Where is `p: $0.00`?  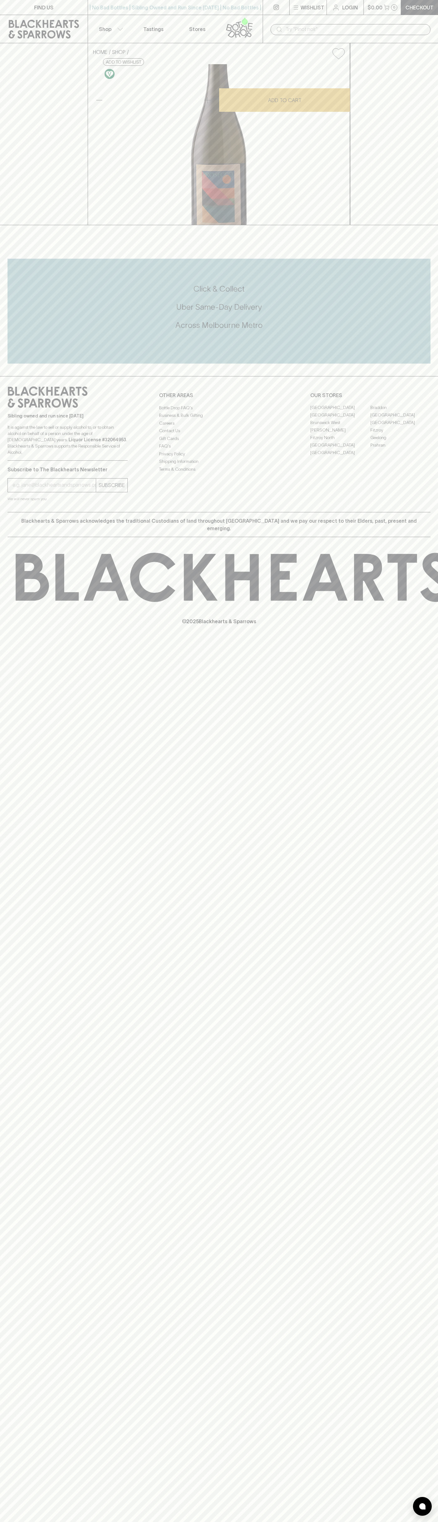
p: $0.00 is located at coordinates (375, 8).